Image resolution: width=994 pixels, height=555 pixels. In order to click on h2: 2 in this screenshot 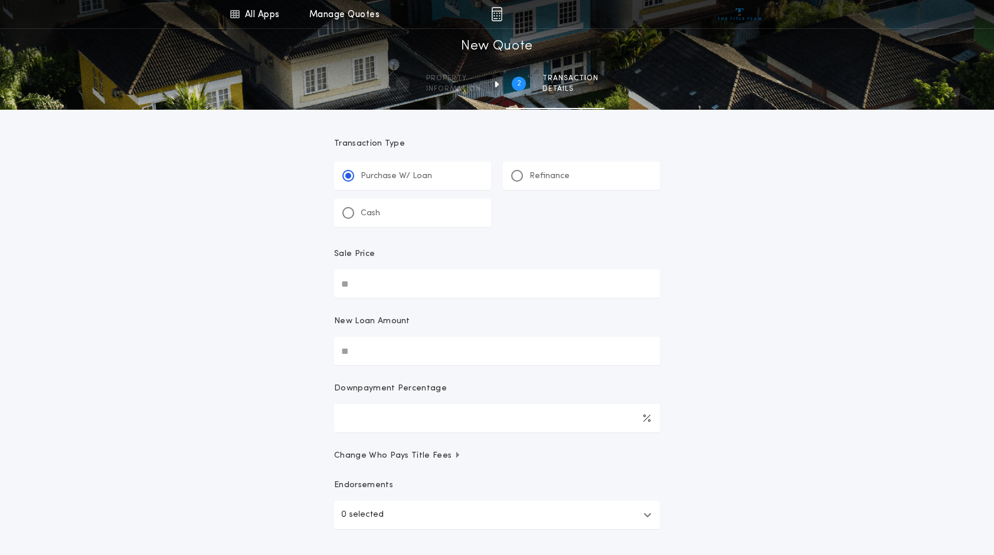, I will do `click(519, 84)`.